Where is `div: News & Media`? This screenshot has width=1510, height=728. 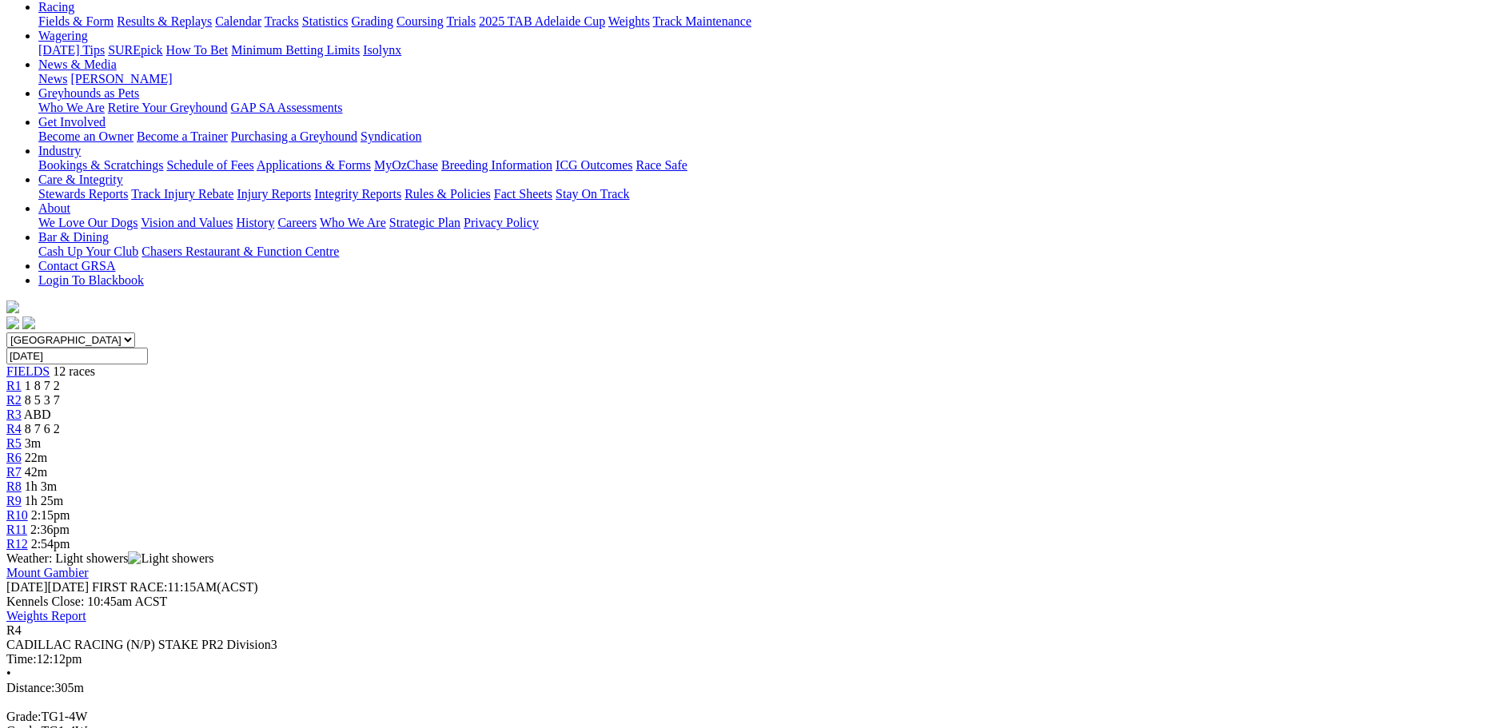
div: News & Media is located at coordinates (771, 79).